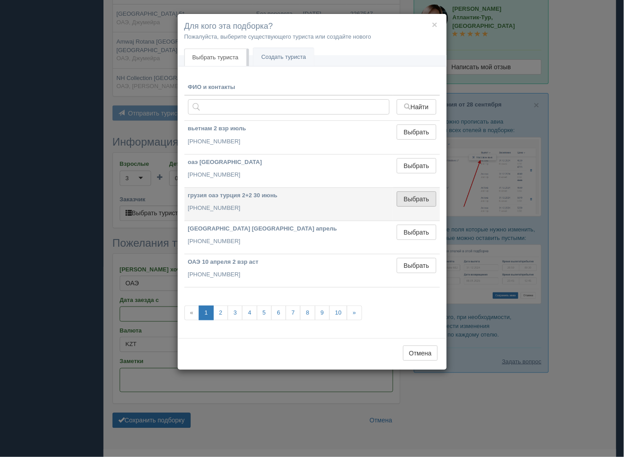  What do you see at coordinates (293, 313) in the screenshot?
I see `a: 7` at bounding box center [293, 313].